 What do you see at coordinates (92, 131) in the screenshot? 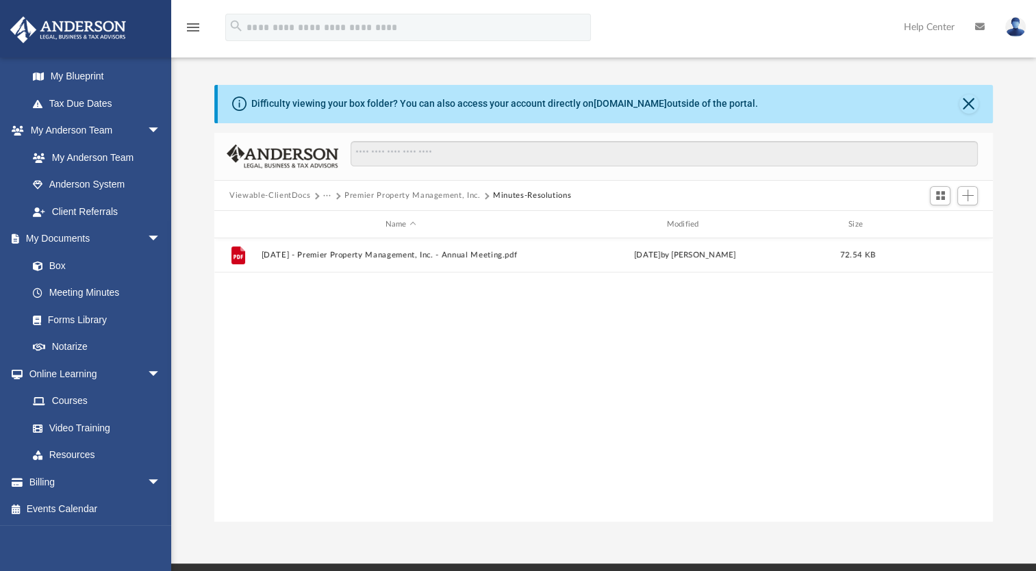
I see `a: My Anderson Teamarrow_drop_down` at bounding box center [92, 131].